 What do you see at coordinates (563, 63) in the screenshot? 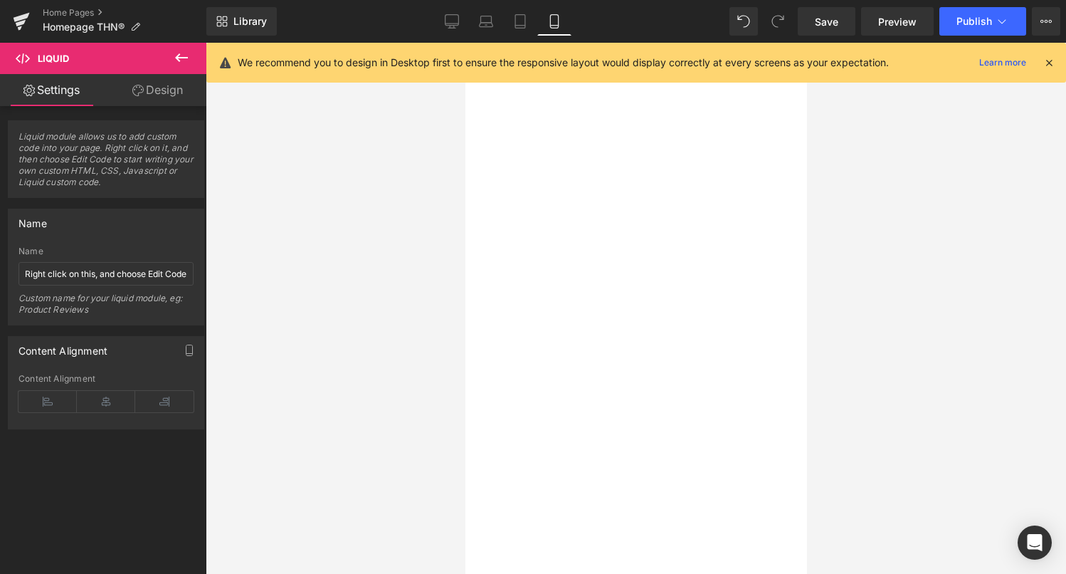
I see `p: We recommend you to design in Desktop first to ensure the responsive layout would display correct...` at bounding box center [563, 63].